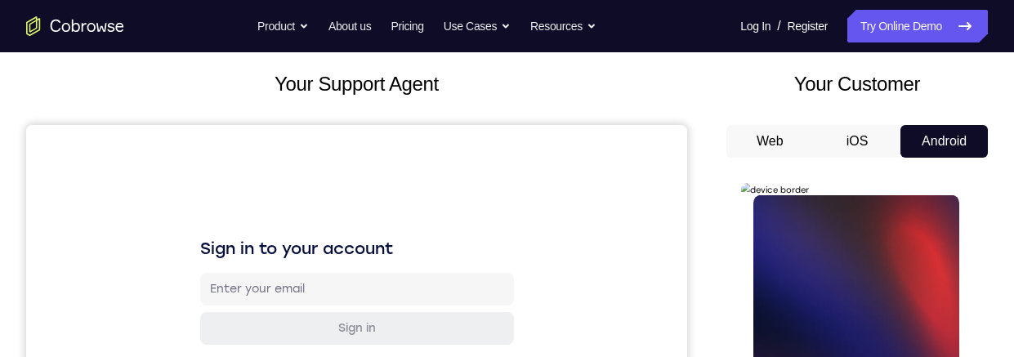 The height and width of the screenshot is (357, 1014). What do you see at coordinates (331, 204) in the screenshot?
I see `button: Sign in` at bounding box center [331, 204].